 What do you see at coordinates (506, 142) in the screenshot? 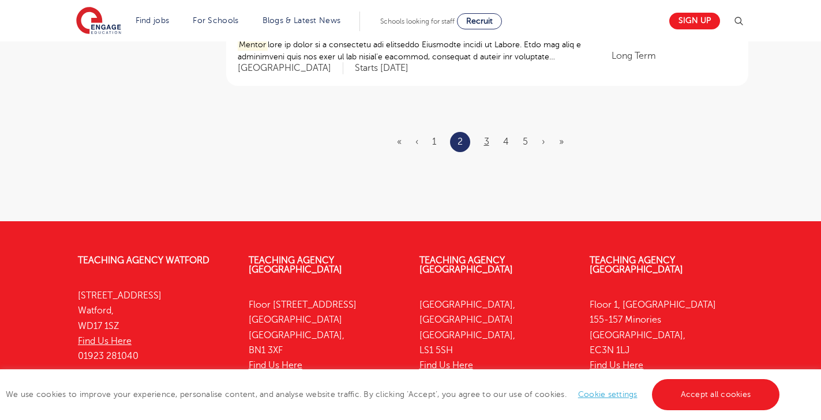
I see `a: 4` at bounding box center [506, 142].